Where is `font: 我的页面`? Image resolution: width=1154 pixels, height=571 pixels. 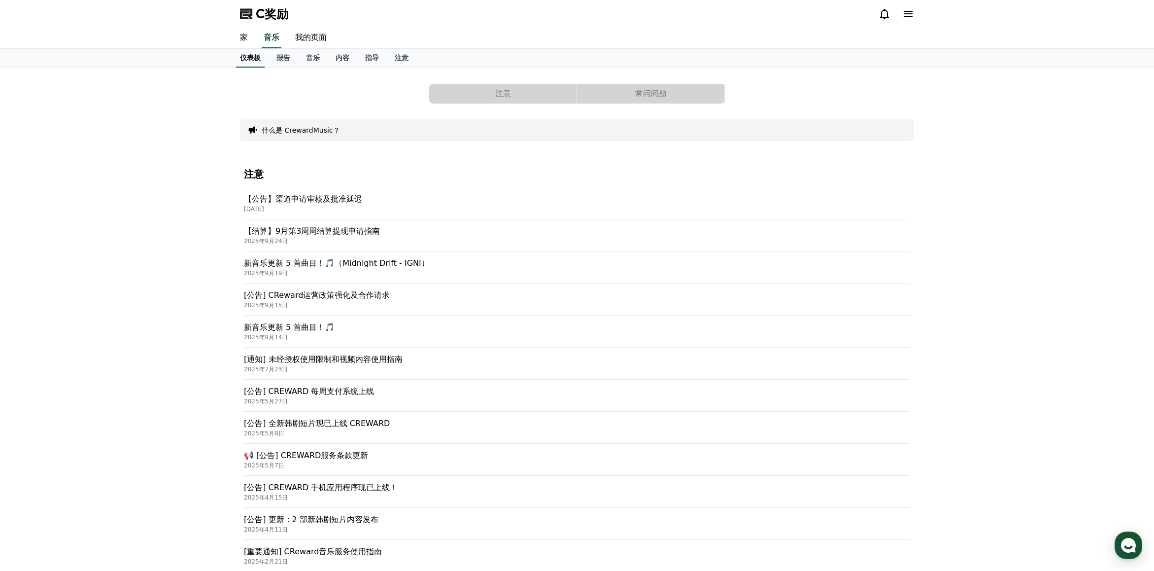
font: 我的页面 is located at coordinates (311, 37).